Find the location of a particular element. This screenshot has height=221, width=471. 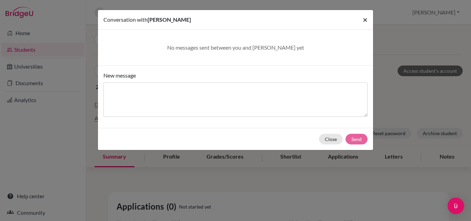

label: New message is located at coordinates (120, 76).